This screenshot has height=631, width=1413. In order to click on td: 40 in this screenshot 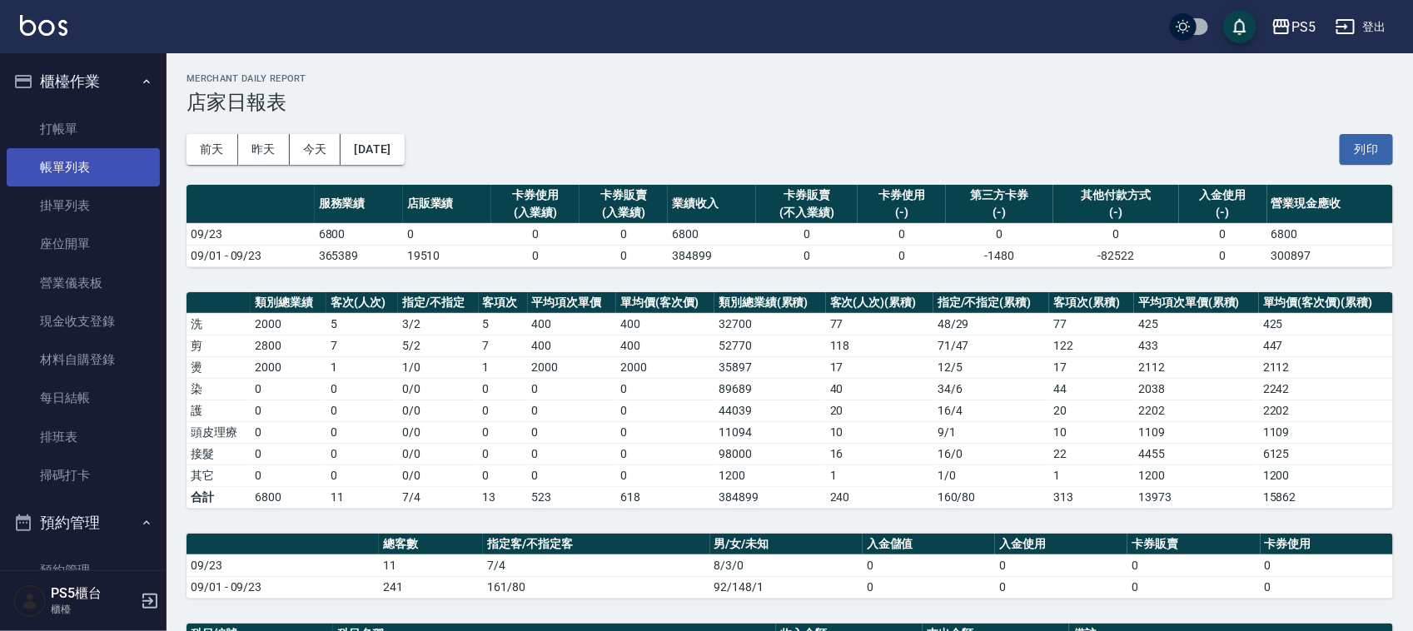, I will do `click(879, 389)`.